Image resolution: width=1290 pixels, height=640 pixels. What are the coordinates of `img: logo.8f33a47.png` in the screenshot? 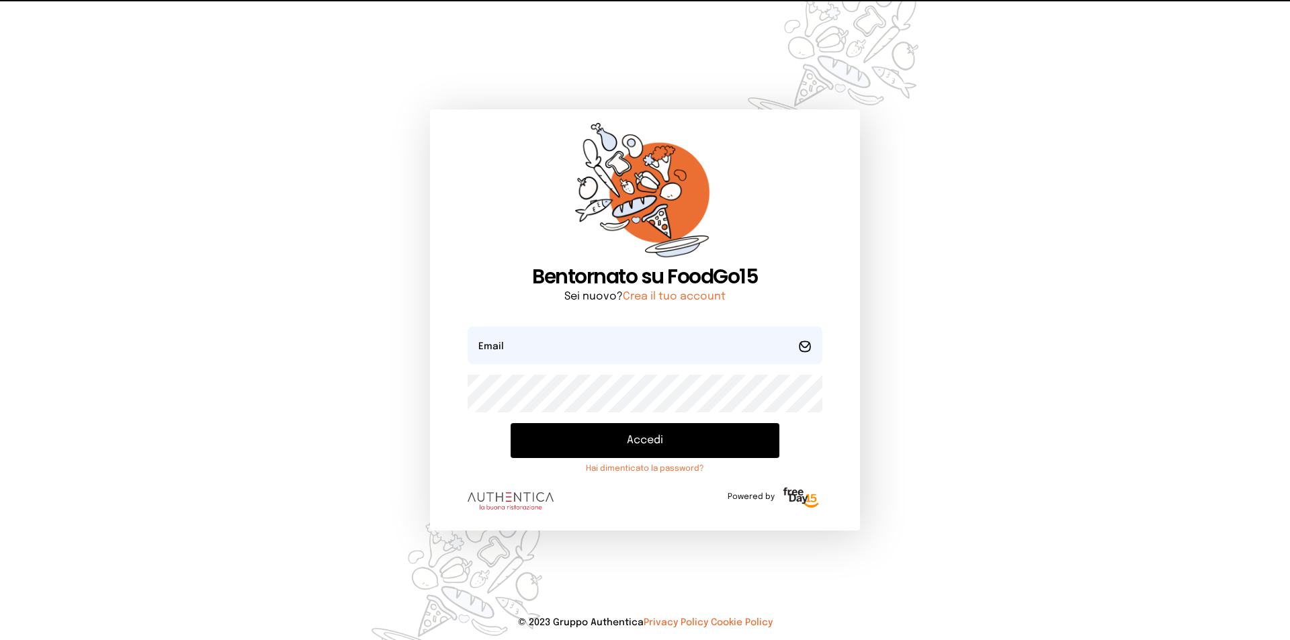 It's located at (511, 501).